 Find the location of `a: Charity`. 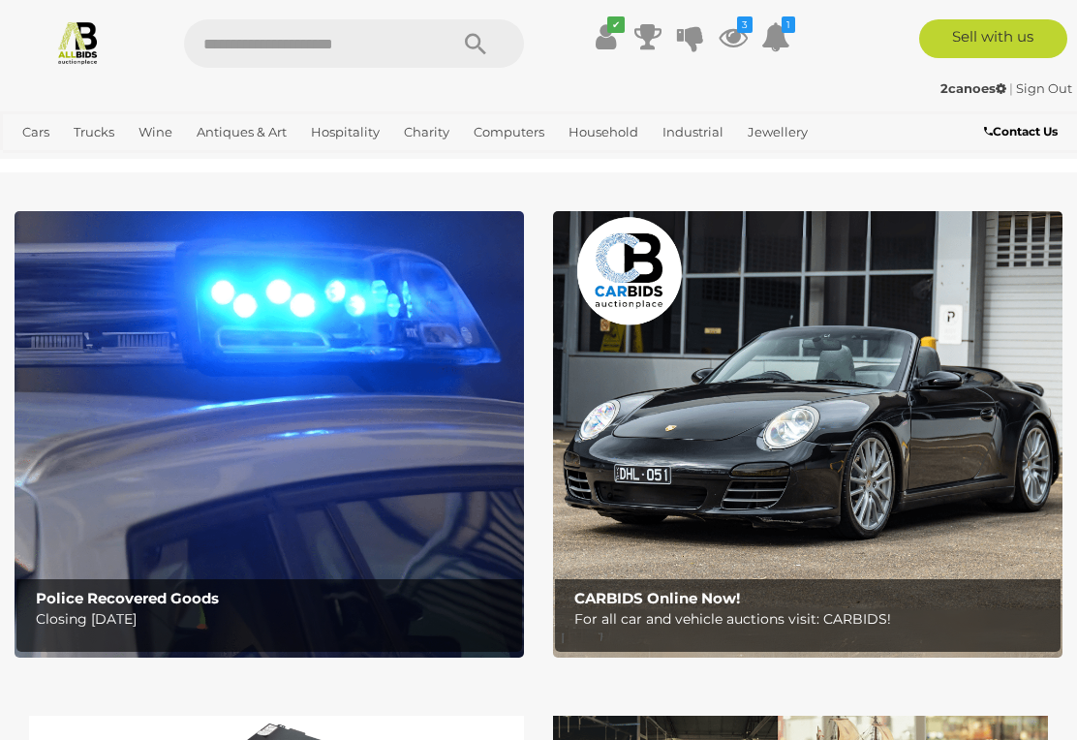

a: Charity is located at coordinates (426, 132).